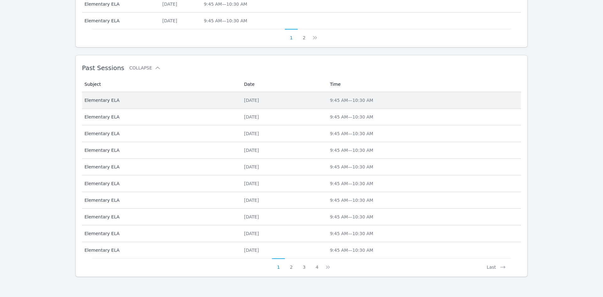 Image resolution: width=603 pixels, height=297 pixels. Describe the element at coordinates (103, 68) in the screenshot. I see `span: Past Sessions` at that location.